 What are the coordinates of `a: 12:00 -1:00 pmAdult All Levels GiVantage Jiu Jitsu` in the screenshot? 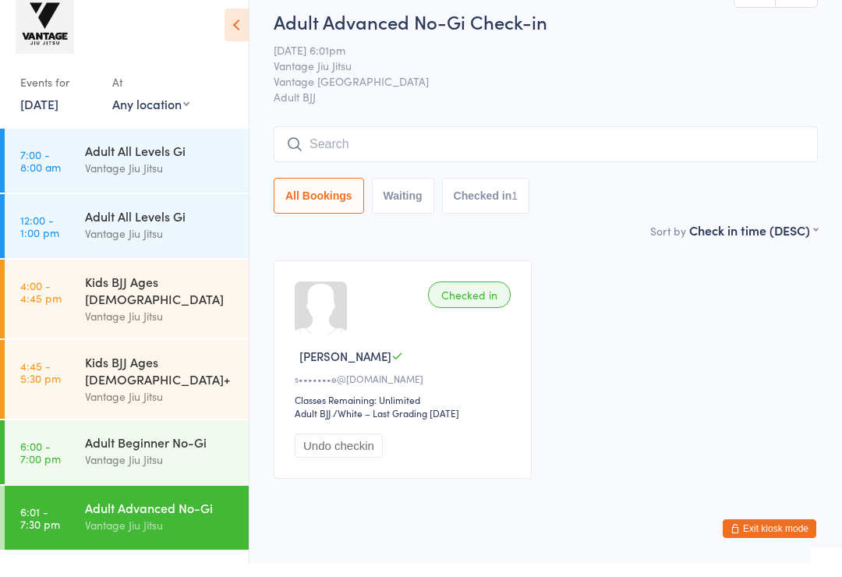 It's located at (126, 239).